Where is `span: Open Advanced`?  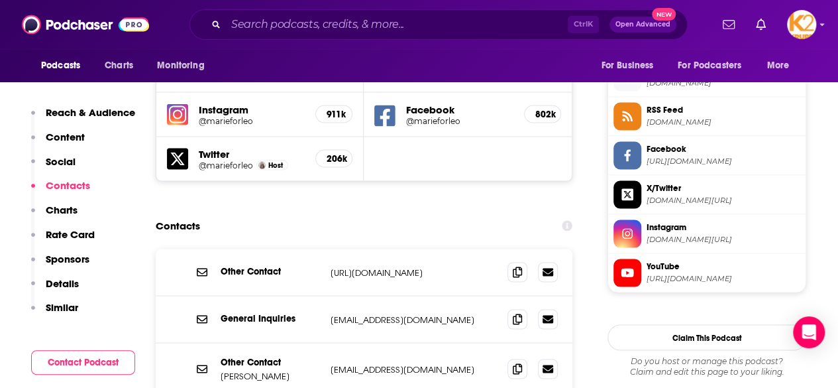
span: Open Advanced is located at coordinates (643, 25).